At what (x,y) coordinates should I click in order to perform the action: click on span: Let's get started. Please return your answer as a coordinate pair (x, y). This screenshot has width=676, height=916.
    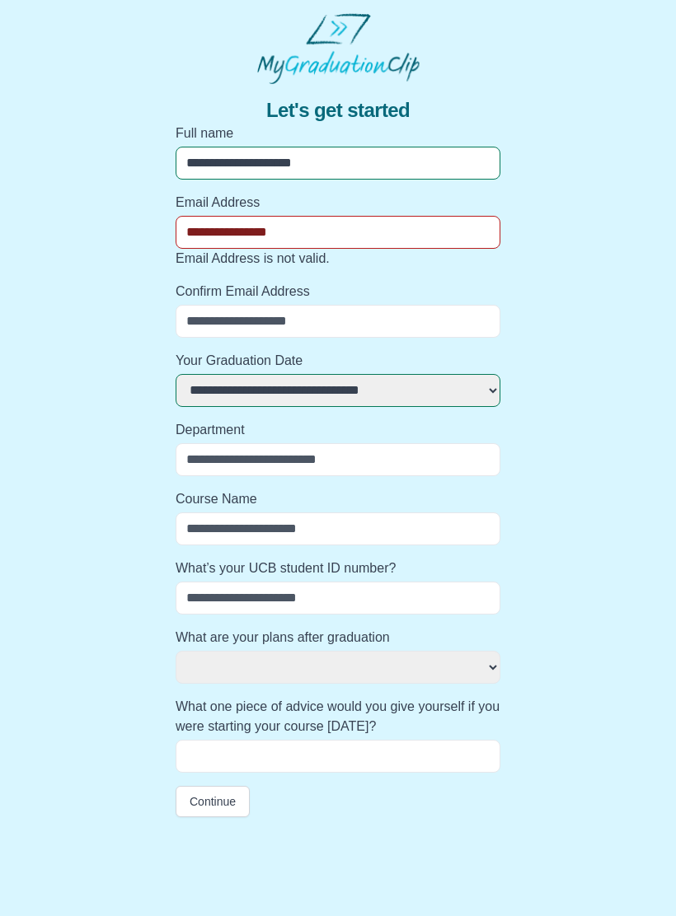
    Looking at the image, I should click on (338, 110).